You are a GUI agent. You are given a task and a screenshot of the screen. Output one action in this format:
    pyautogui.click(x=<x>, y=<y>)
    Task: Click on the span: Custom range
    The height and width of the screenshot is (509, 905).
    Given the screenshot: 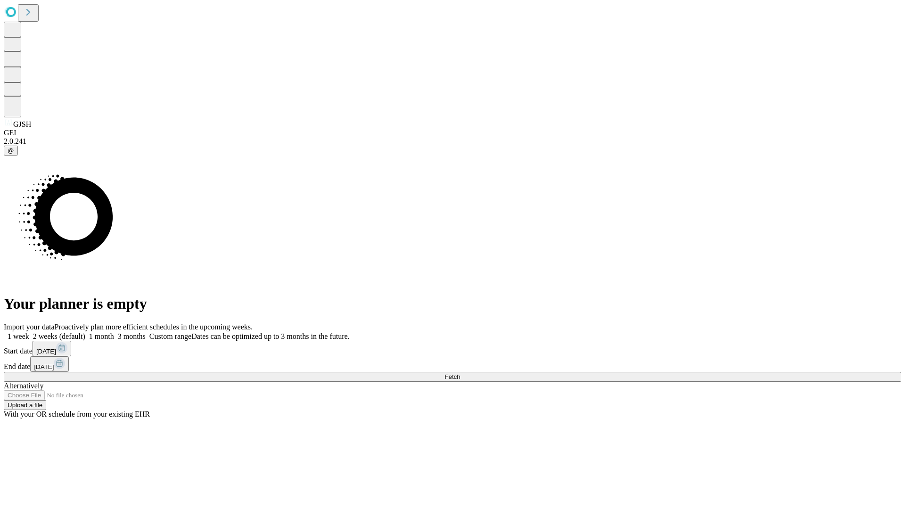 What is the action you would take?
    pyautogui.click(x=170, y=336)
    